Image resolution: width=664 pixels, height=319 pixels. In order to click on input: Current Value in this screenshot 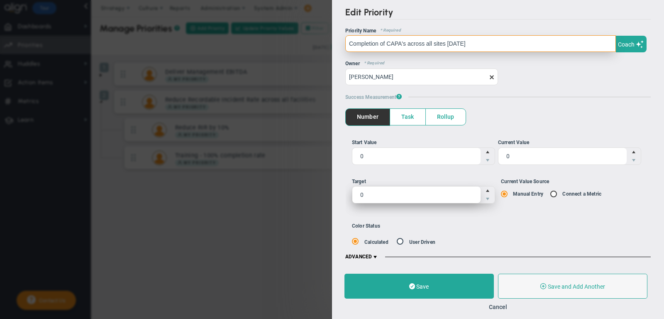, I will do `click(562, 156)`.